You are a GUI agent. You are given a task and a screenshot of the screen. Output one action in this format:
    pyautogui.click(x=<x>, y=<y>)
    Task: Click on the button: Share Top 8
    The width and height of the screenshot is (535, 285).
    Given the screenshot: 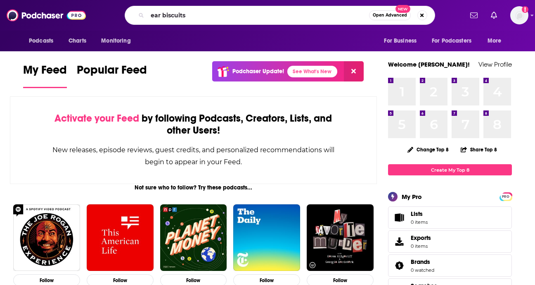 What is the action you would take?
    pyautogui.click(x=479, y=149)
    